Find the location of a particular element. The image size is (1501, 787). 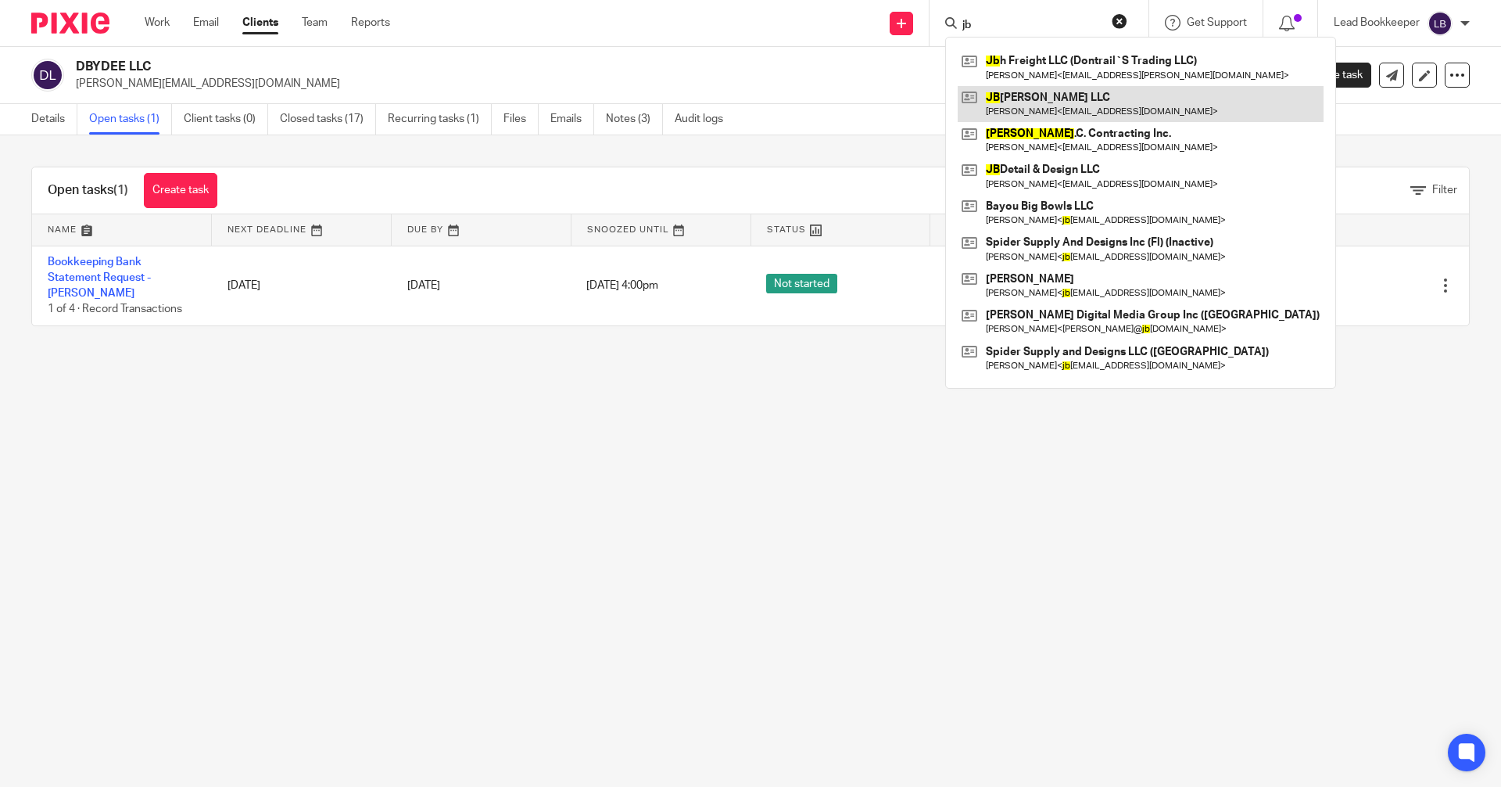

a: Closed tasks (17) is located at coordinates (328, 119).